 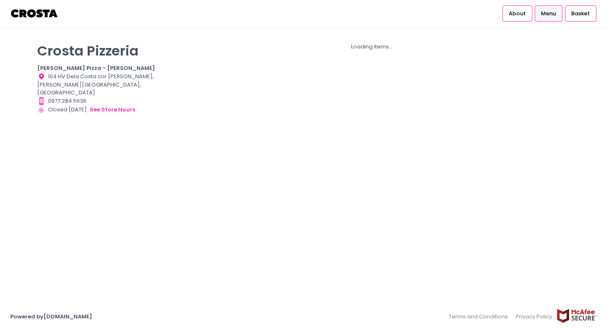 I want to click on a: About, so click(x=517, y=13).